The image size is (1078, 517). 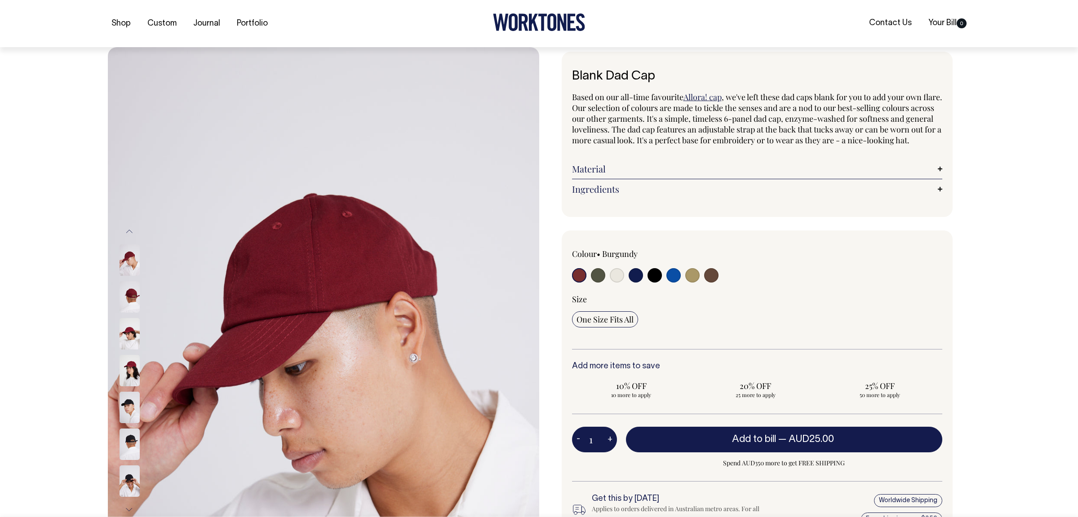 What do you see at coordinates (162, 23) in the screenshot?
I see `a: Custom` at bounding box center [162, 23].